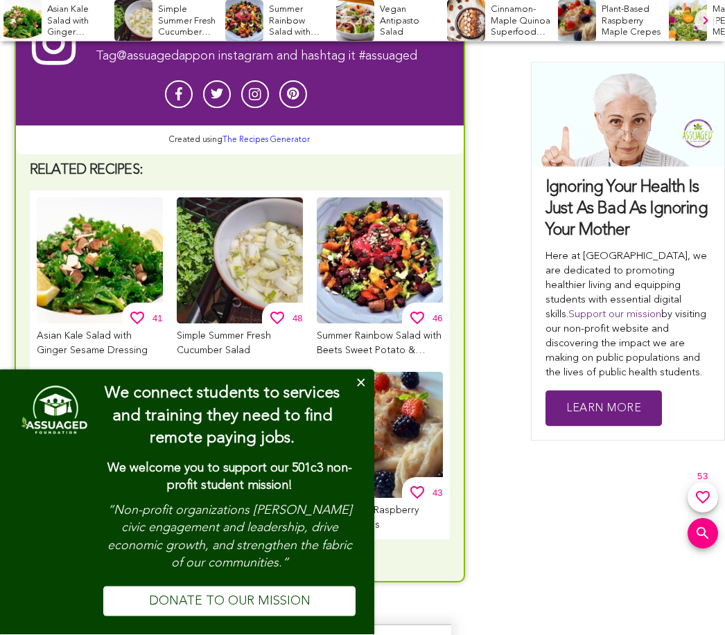 The width and height of the screenshot is (725, 635). What do you see at coordinates (604, 409) in the screenshot?
I see `a: Learn More` at bounding box center [604, 409].